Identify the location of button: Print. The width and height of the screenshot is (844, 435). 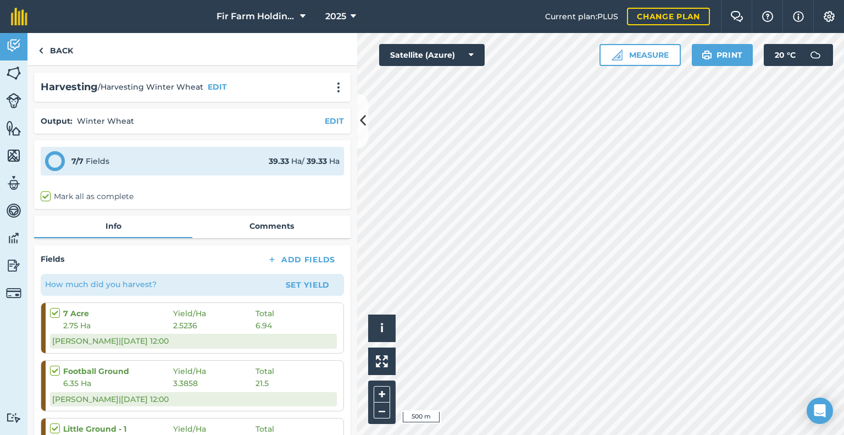
(722, 55).